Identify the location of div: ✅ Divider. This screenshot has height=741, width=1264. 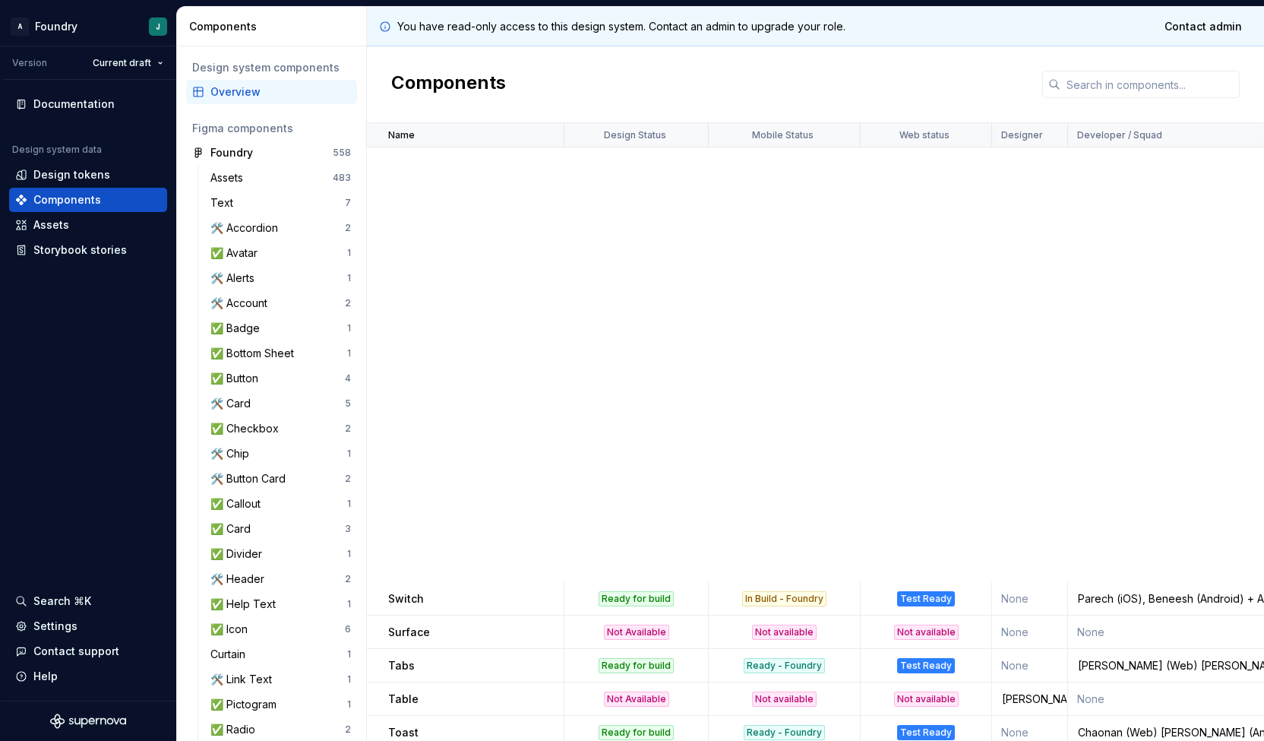
(239, 554).